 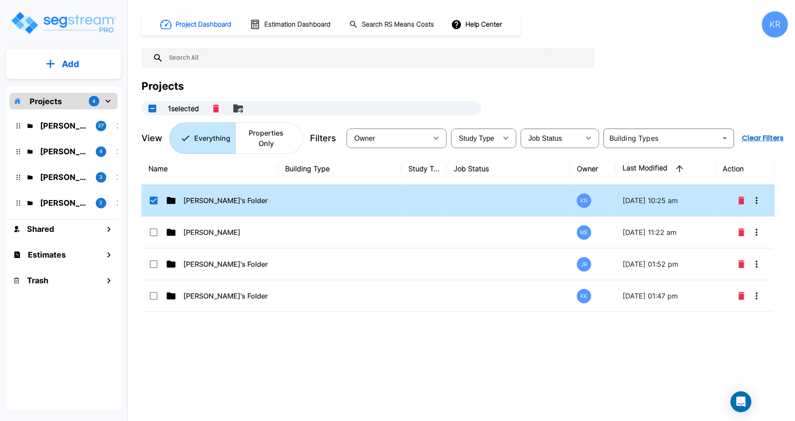 What do you see at coordinates (101, 125) in the screenshot?
I see `p: 27` at bounding box center [101, 125].